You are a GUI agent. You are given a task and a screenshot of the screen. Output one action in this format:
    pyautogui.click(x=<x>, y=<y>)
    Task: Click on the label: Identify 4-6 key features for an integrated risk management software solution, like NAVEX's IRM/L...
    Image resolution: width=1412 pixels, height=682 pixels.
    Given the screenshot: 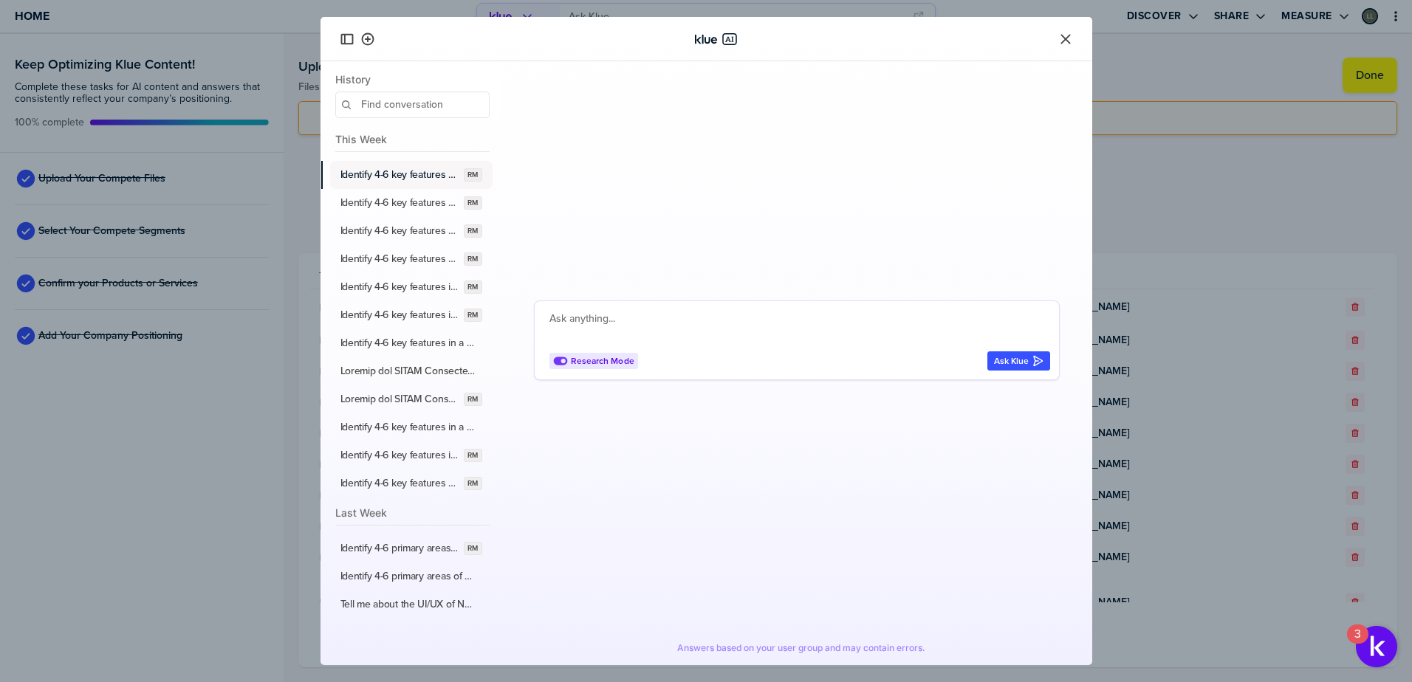 What is the action you would take?
    pyautogui.click(x=399, y=259)
    